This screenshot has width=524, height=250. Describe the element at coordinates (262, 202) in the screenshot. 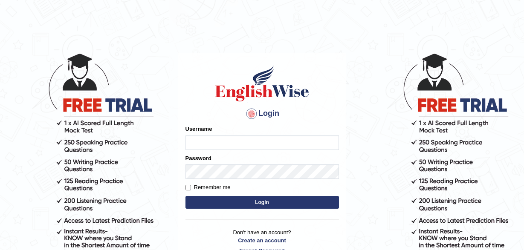

I see `button: Login` at that location.